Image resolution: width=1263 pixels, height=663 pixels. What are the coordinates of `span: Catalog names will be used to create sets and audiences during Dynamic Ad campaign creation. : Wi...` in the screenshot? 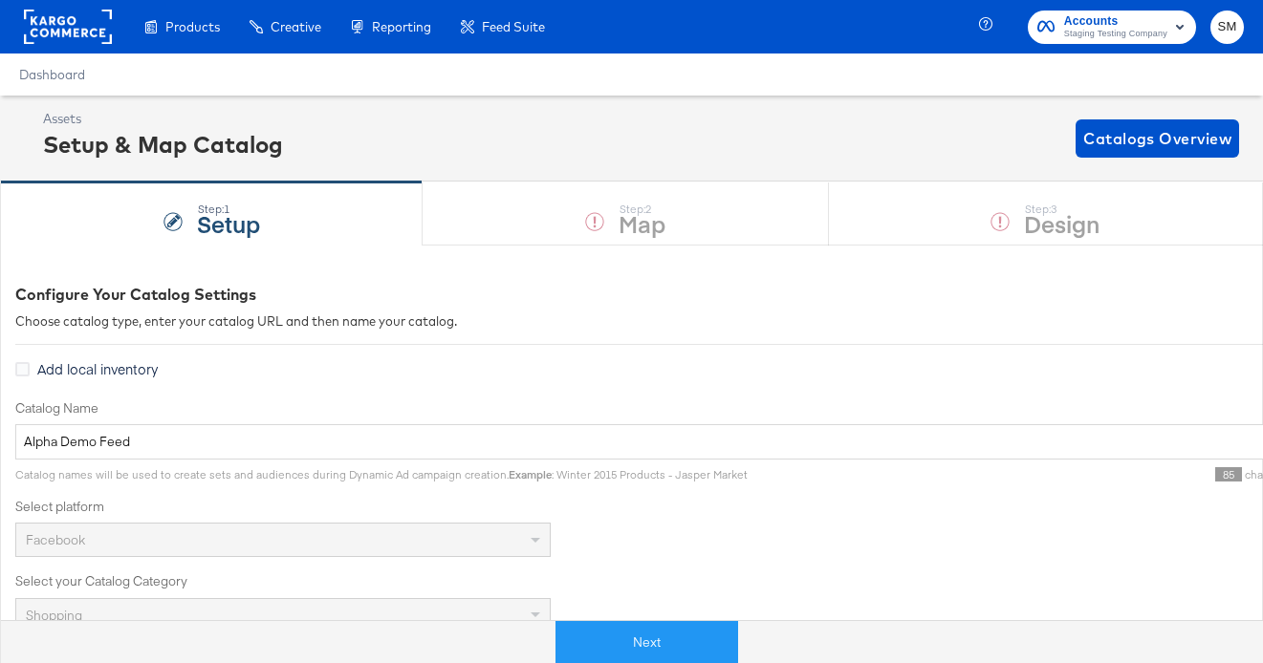 It's located at (381, 474).